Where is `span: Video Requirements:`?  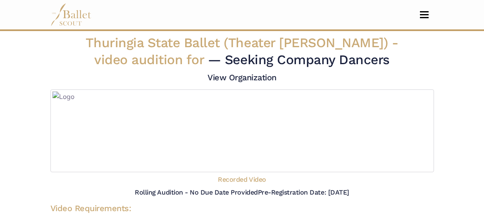
span: Video Requirements: is located at coordinates (91, 208).